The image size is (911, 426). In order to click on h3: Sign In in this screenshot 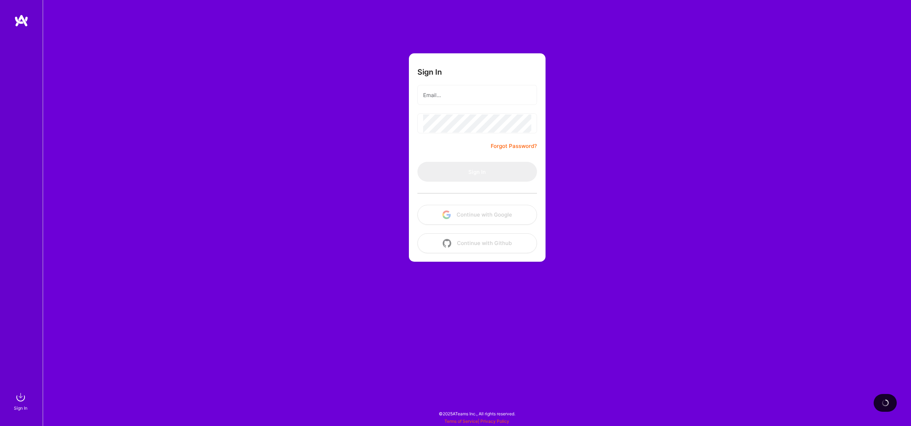, I will do `click(429, 72)`.